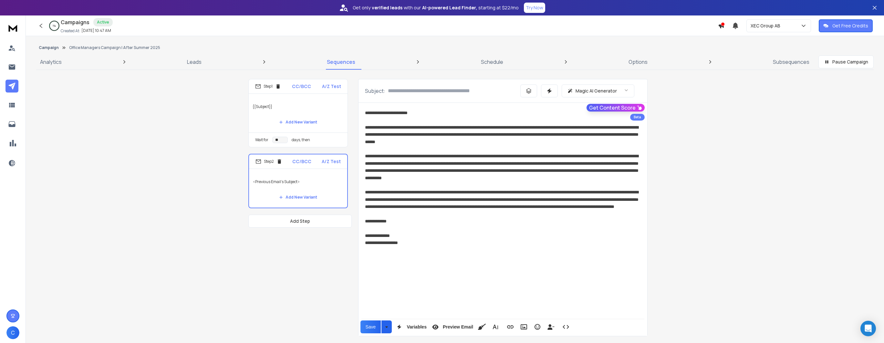 This screenshot has height=343, width=884. Describe the element at coordinates (341, 62) in the screenshot. I see `a: Sequences` at that location.